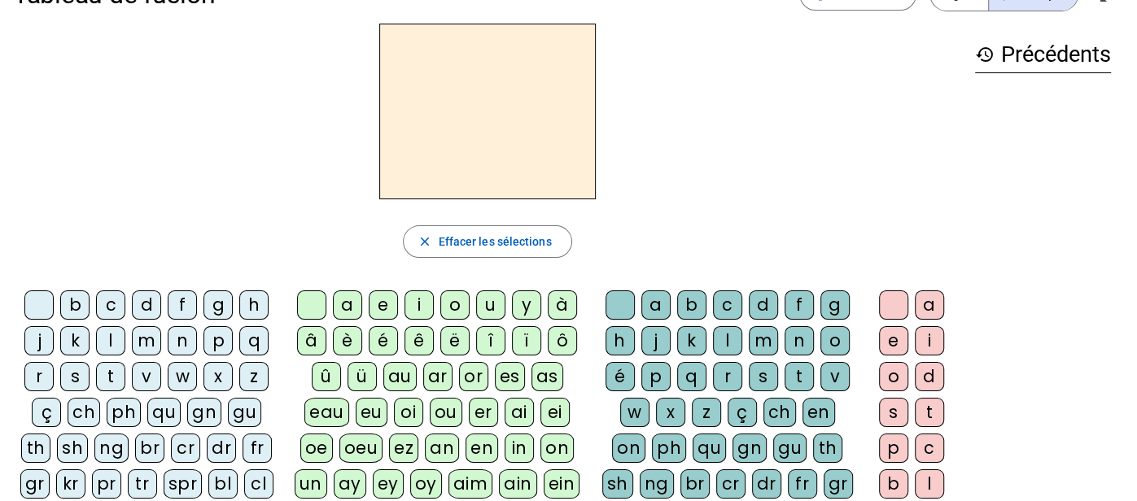 Image resolution: width=1137 pixels, height=501 pixels. Describe the element at coordinates (1042, 55) in the screenshot. I see `h3: Précédents` at that location.